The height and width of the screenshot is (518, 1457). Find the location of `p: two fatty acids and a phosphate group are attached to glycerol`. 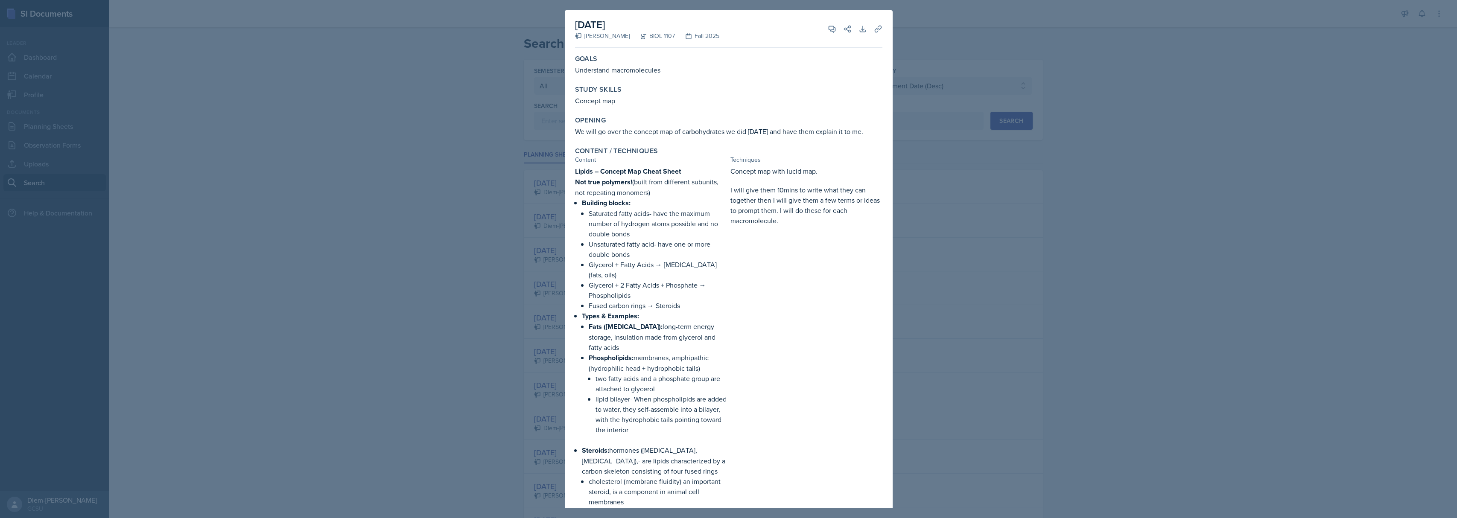

p: two fatty acids and a phosphate group are attached to glycerol is located at coordinates (661, 384).